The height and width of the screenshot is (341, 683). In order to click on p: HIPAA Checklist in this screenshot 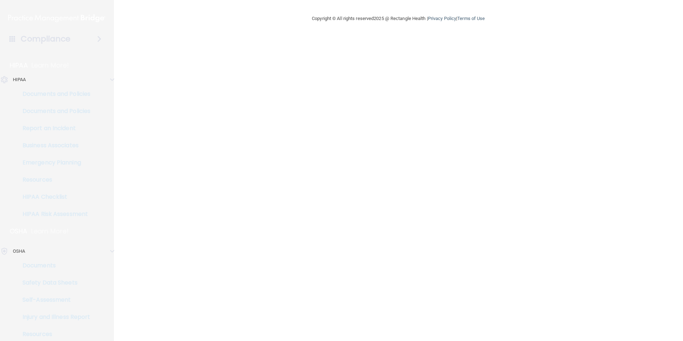, I will do `click(53, 197)`.